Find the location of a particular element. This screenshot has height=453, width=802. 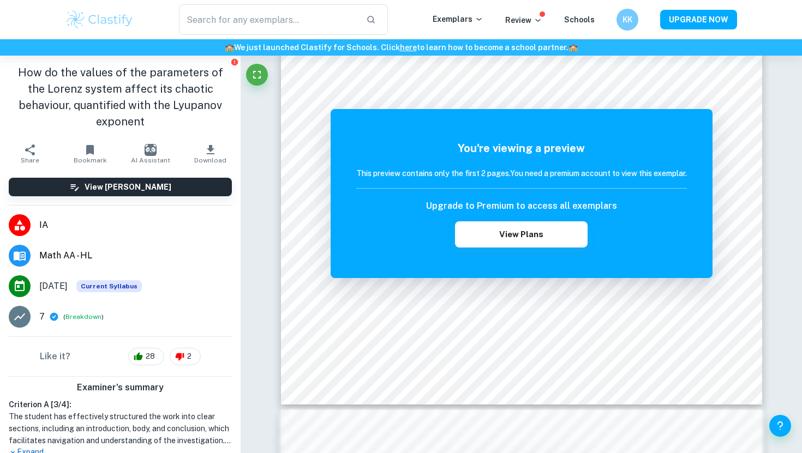

h6: Examiner's summary is located at coordinates (120, 388).